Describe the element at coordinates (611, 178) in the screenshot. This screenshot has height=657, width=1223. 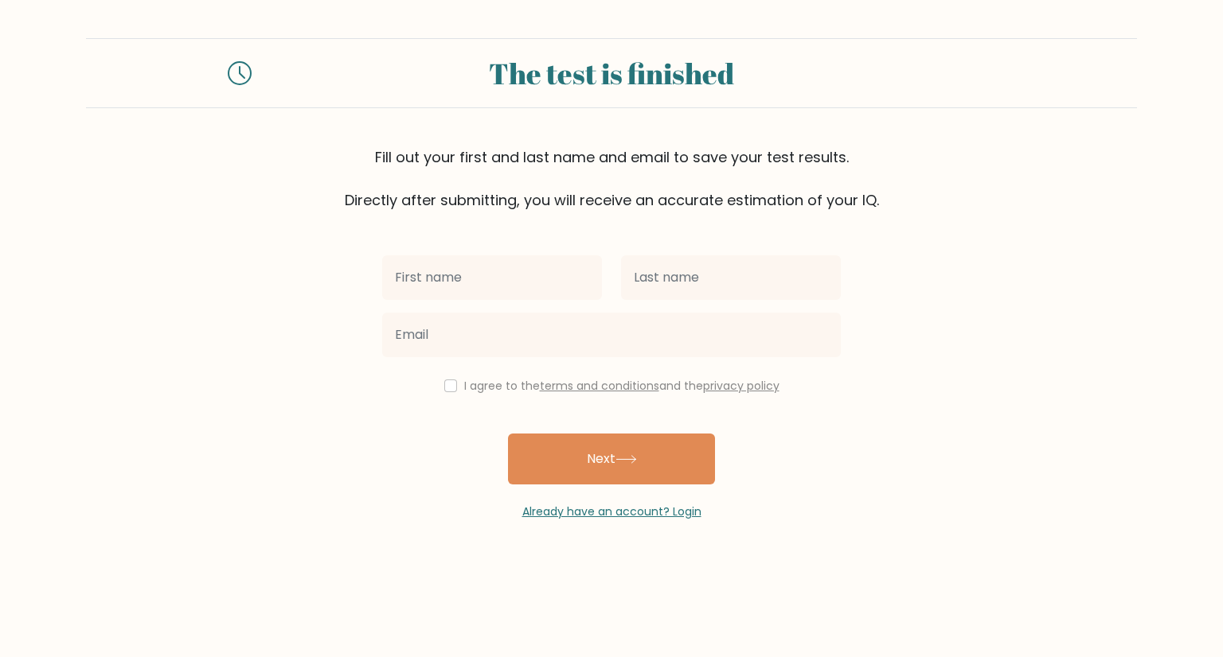
I see `div: Fill out your first and last name and email to save your test results. Directly after submitting,...` at that location.